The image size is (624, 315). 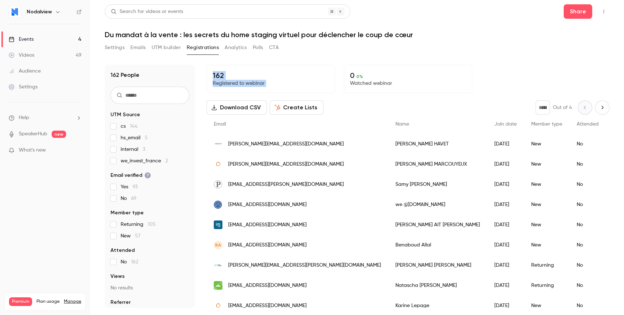 What do you see at coordinates (271, 75) in the screenshot?
I see `p: 162` at bounding box center [271, 75].